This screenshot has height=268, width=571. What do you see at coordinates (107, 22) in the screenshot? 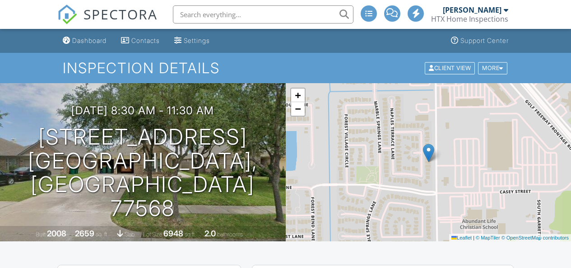
I see `a: SPECTORA` at bounding box center [107, 22].